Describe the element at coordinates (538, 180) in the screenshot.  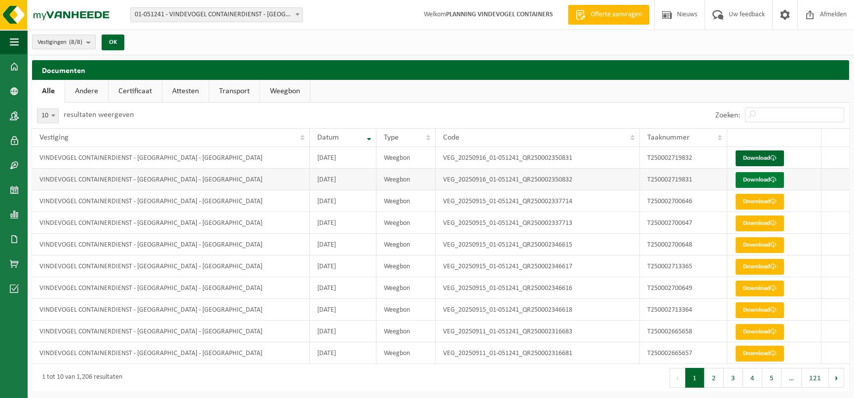
I see `td: VEG_20250916_01-051241_QR250002350832` at that location.